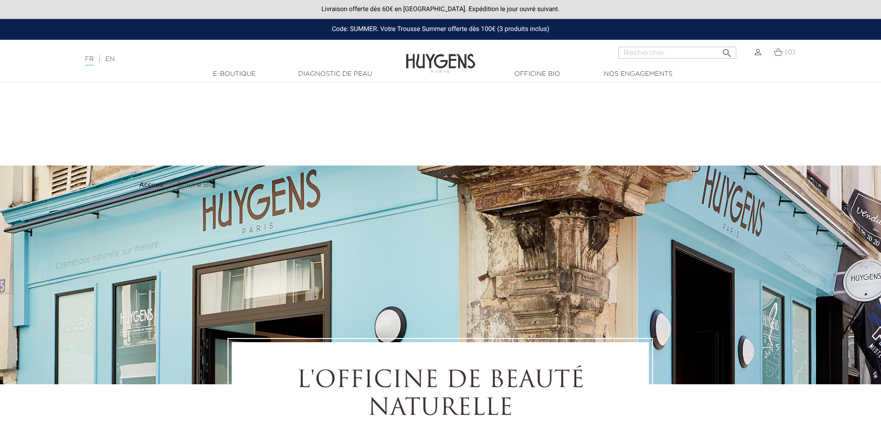 This screenshot has width=881, height=437. I want to click on a: EN, so click(110, 59).